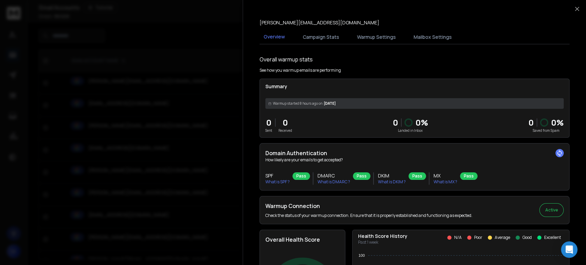  I want to click on p: Saved from Spam, so click(546, 130).